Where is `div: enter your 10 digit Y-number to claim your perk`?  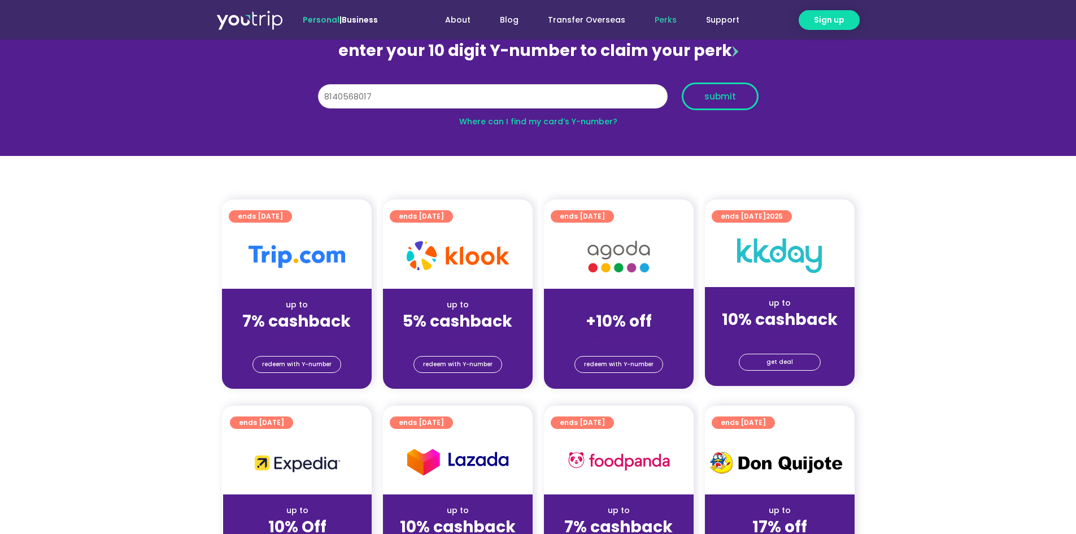
div: enter your 10 digit Y-number to claim your perk is located at coordinates (538, 51).